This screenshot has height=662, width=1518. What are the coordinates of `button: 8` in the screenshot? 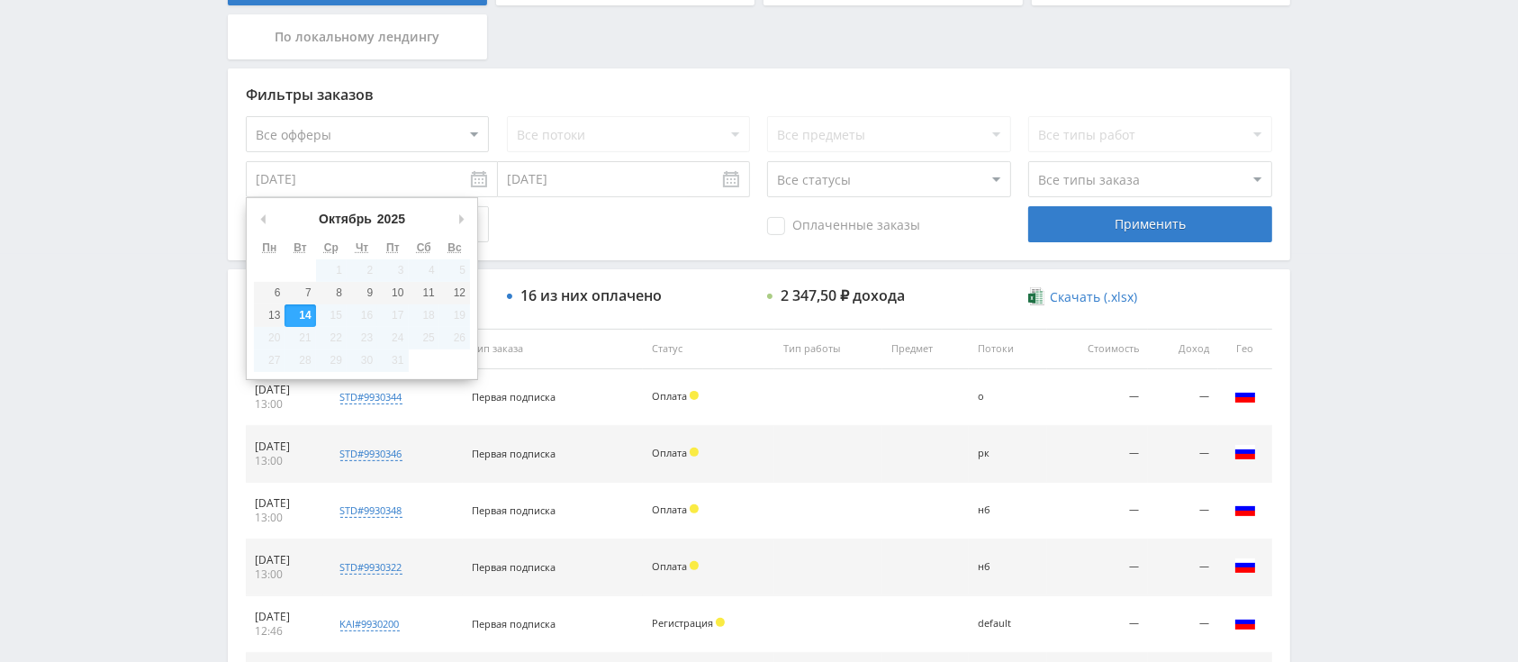 It's located at (331, 293).